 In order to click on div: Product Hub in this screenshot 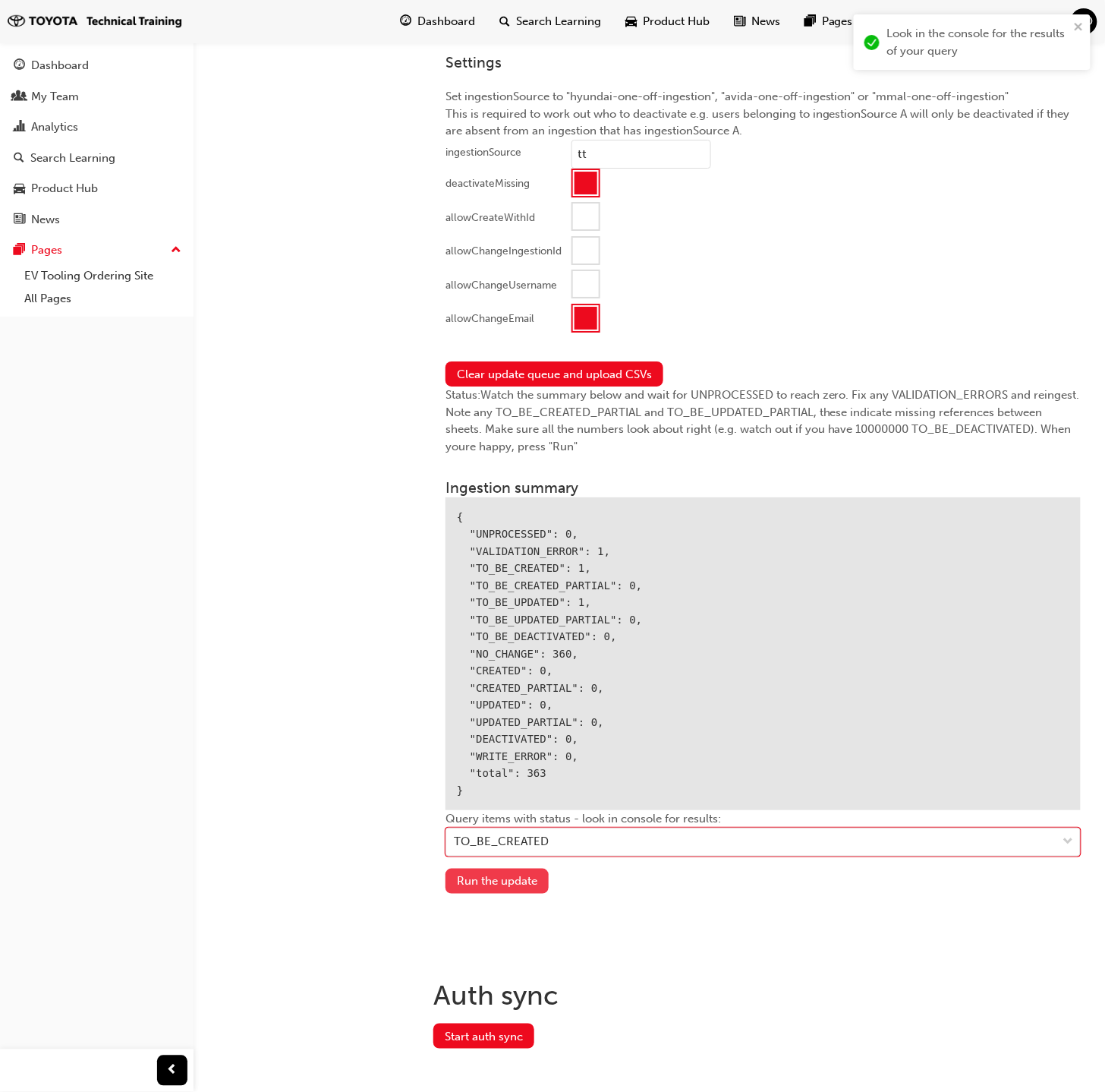, I will do `click(64, 188)`.